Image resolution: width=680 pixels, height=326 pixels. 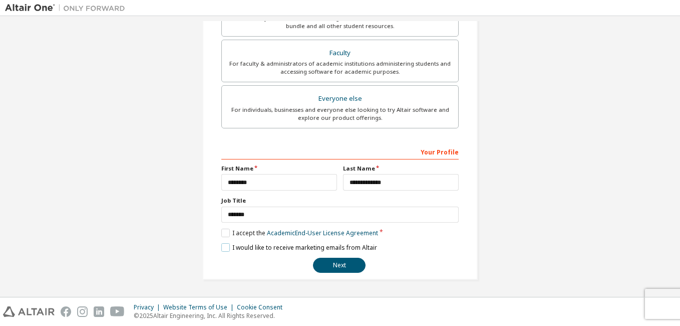 I want to click on img: Altair One, so click(x=68, y=8).